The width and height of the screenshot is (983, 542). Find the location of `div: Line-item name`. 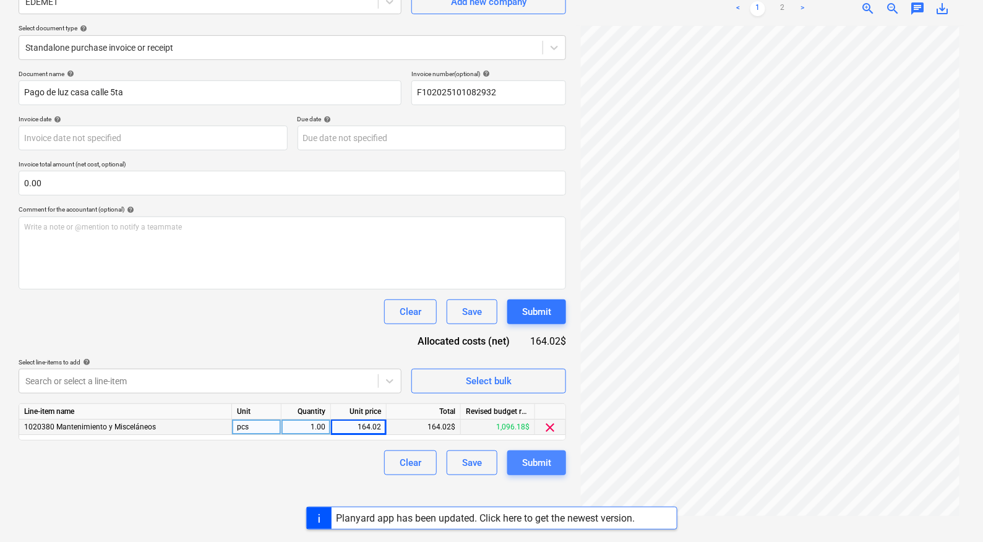

div: Line-item name is located at coordinates (126, 411).